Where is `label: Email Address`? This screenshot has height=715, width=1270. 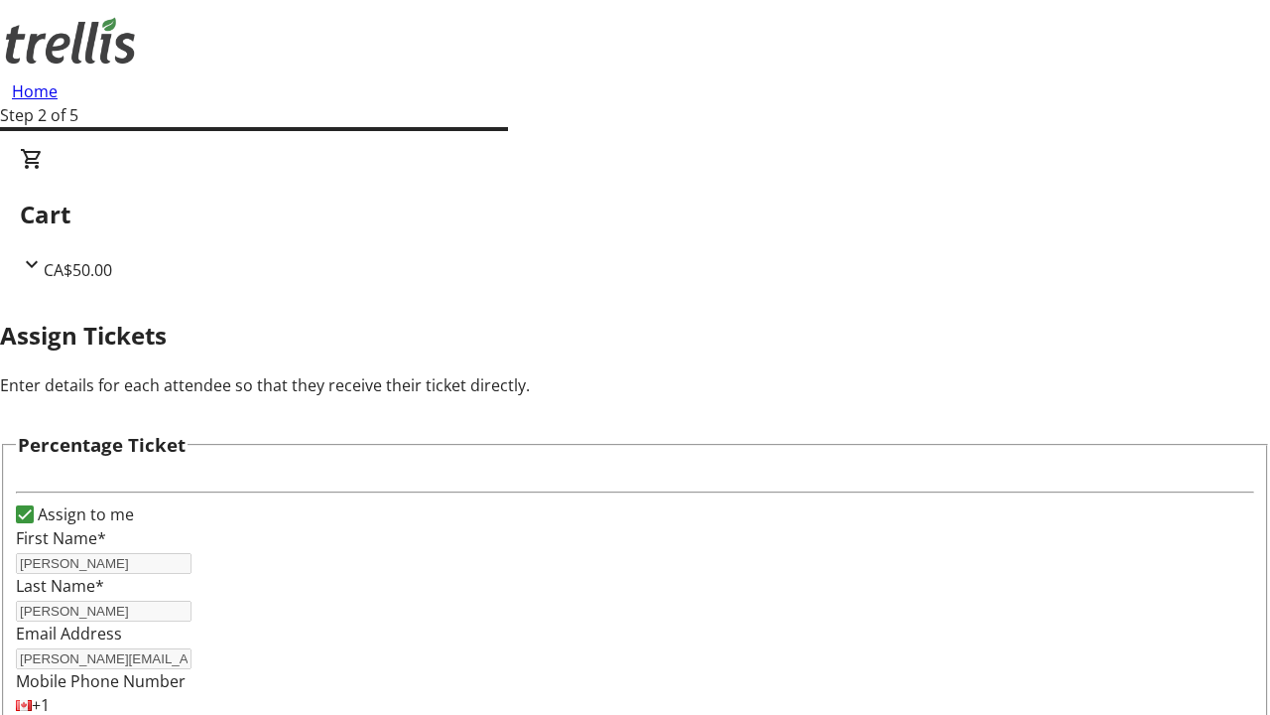 label: Email Address is located at coordinates (68, 633).